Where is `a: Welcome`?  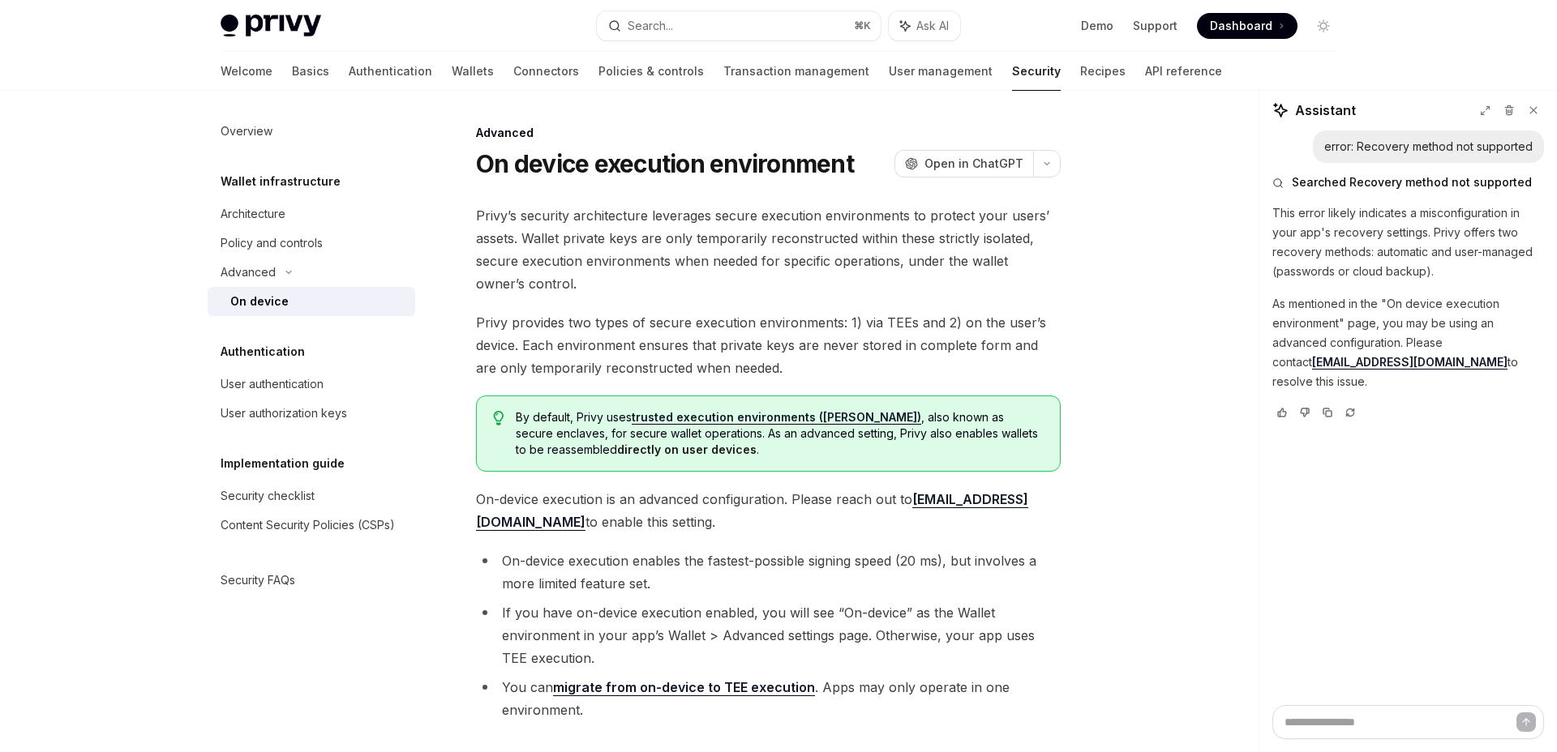 a: Welcome is located at coordinates (247, 71).